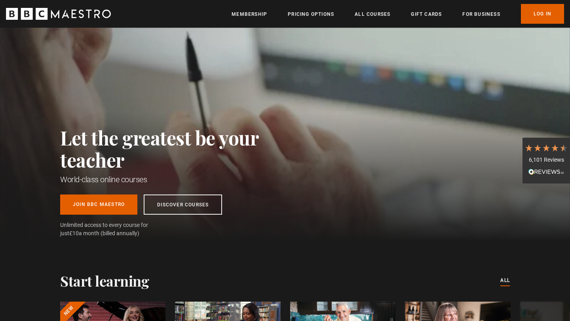 The height and width of the screenshot is (321, 570). I want to click on div: Read All Reviews, so click(546, 173).